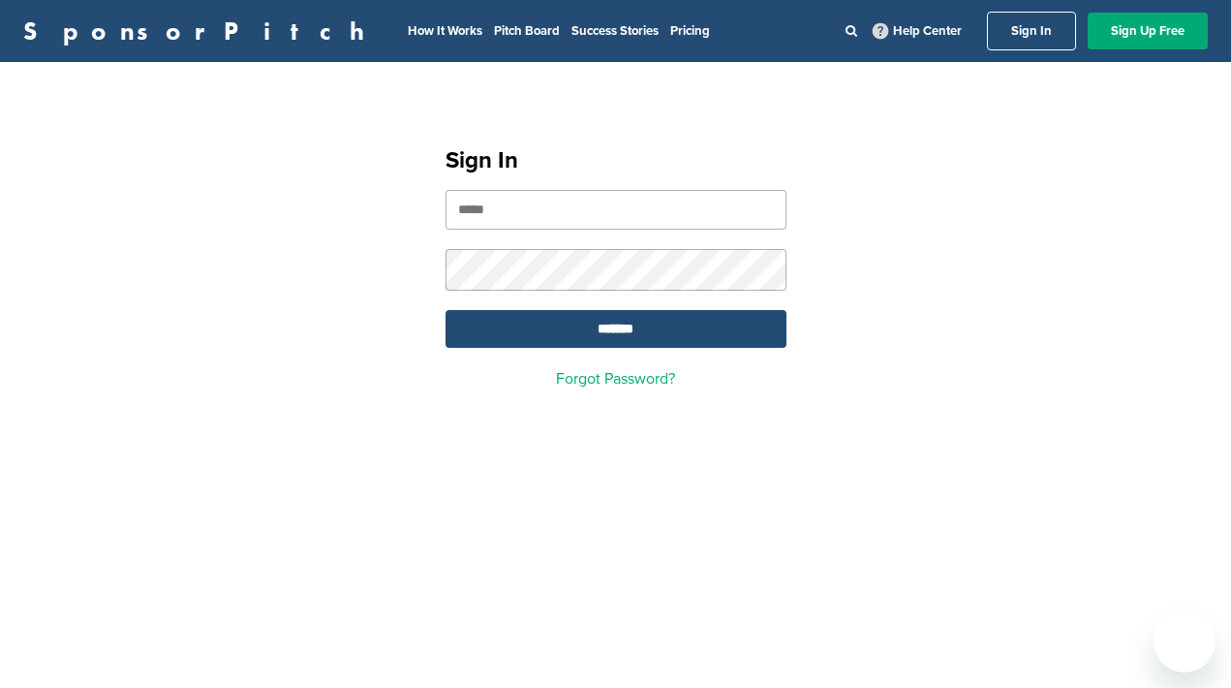 Image resolution: width=1231 pixels, height=688 pixels. What do you see at coordinates (200, 31) in the screenshot?
I see `a: SponsorPitch` at bounding box center [200, 31].